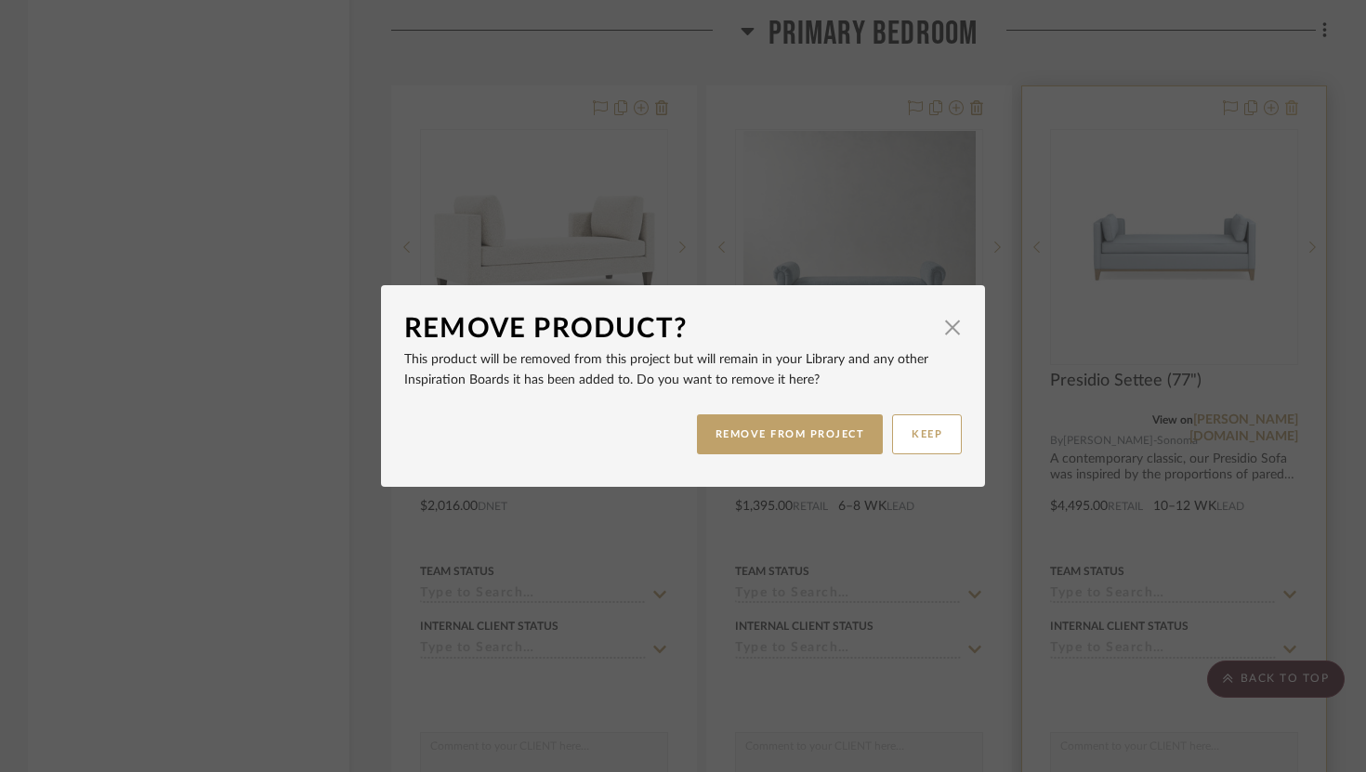 The width and height of the screenshot is (1366, 772). I want to click on button: Close, so click(952, 327).